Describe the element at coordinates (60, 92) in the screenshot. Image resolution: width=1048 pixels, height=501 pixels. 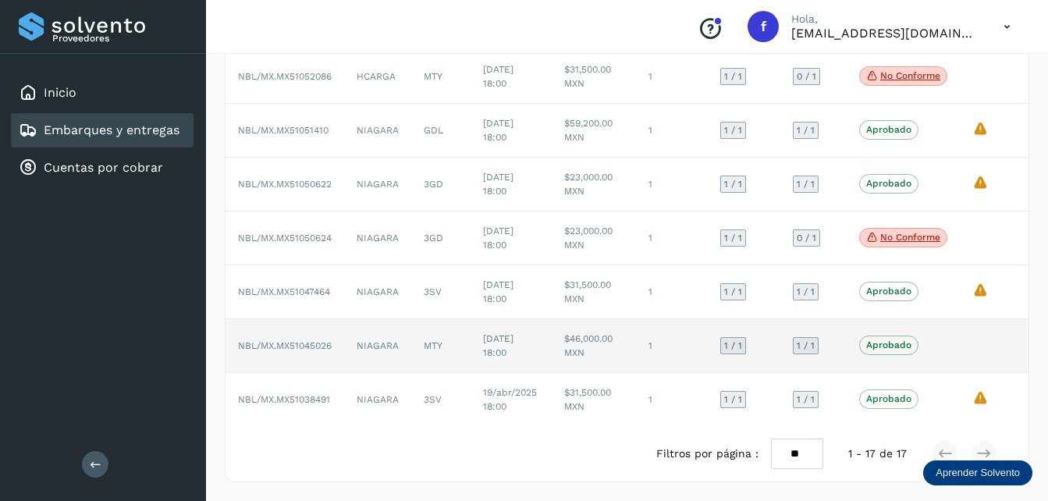
I see `a: Inicio` at that location.